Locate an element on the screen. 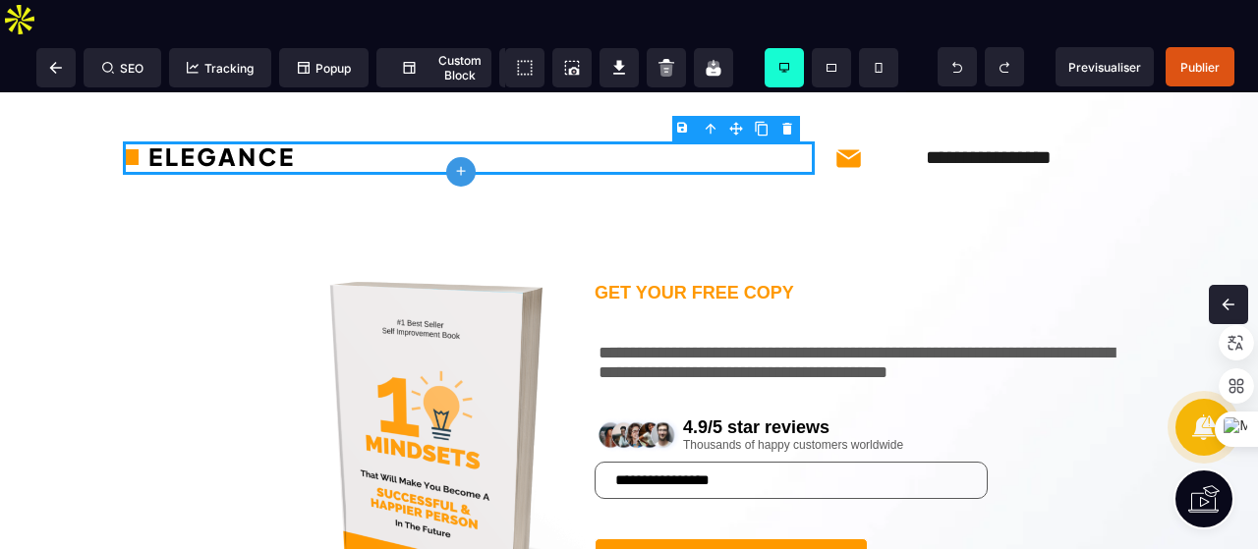  span: SEO is located at coordinates (123, 68).